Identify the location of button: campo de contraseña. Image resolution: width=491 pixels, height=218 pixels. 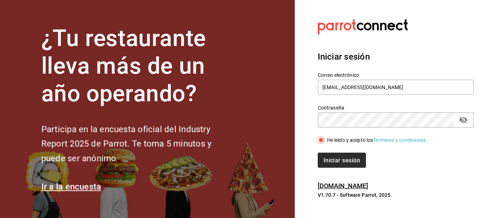
(463, 120).